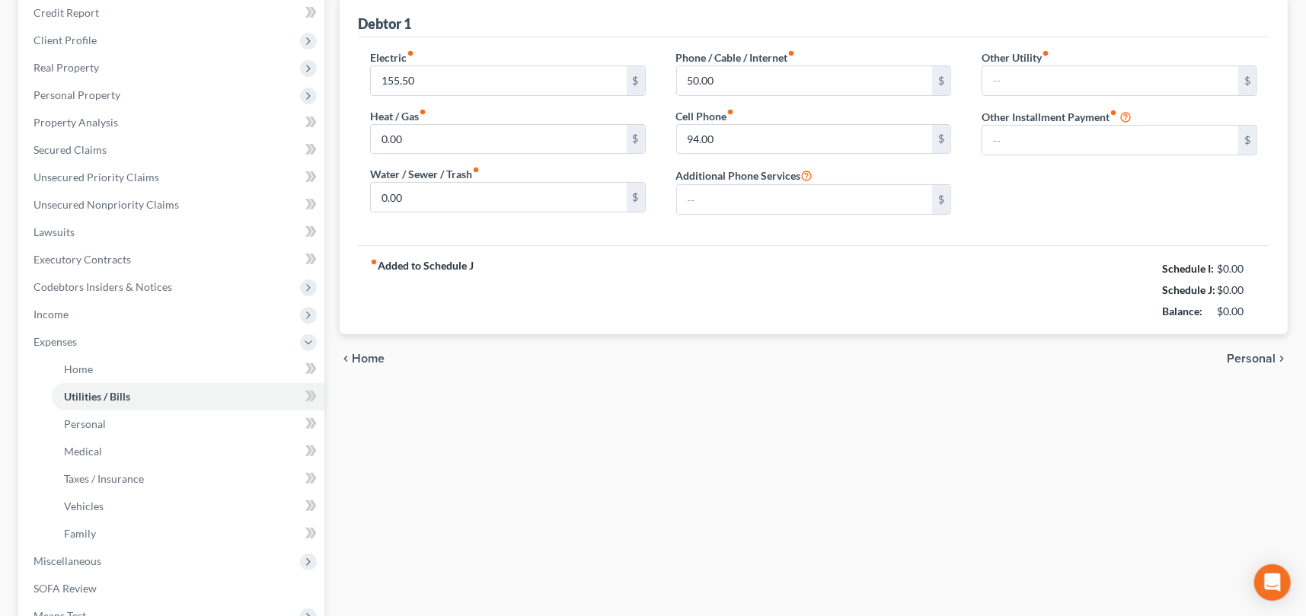  I want to click on strong: Schedule I:, so click(1188, 268).